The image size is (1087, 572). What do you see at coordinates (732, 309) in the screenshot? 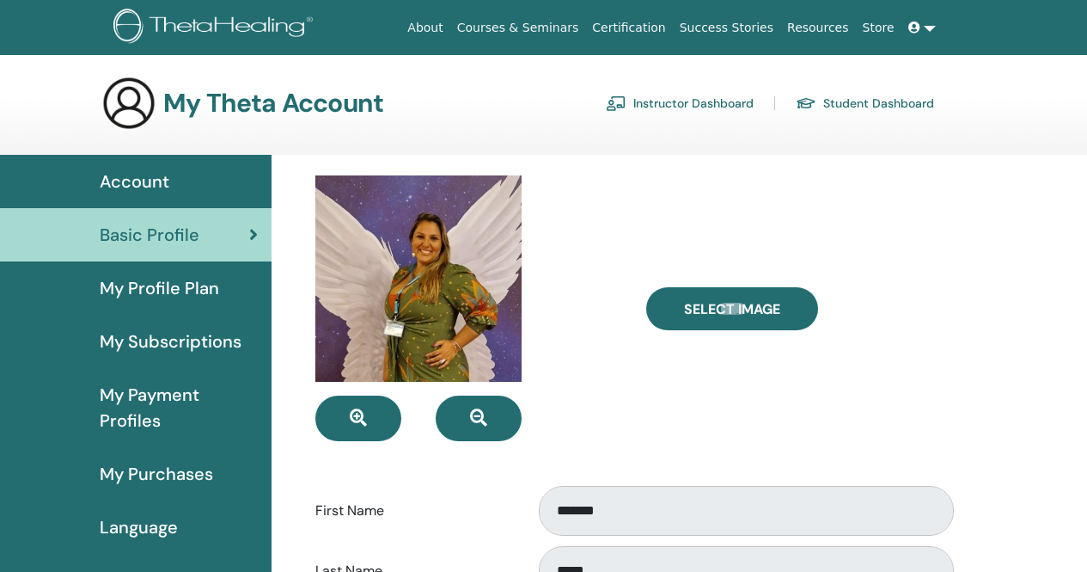
I see `input: Select Image` at bounding box center [732, 309].